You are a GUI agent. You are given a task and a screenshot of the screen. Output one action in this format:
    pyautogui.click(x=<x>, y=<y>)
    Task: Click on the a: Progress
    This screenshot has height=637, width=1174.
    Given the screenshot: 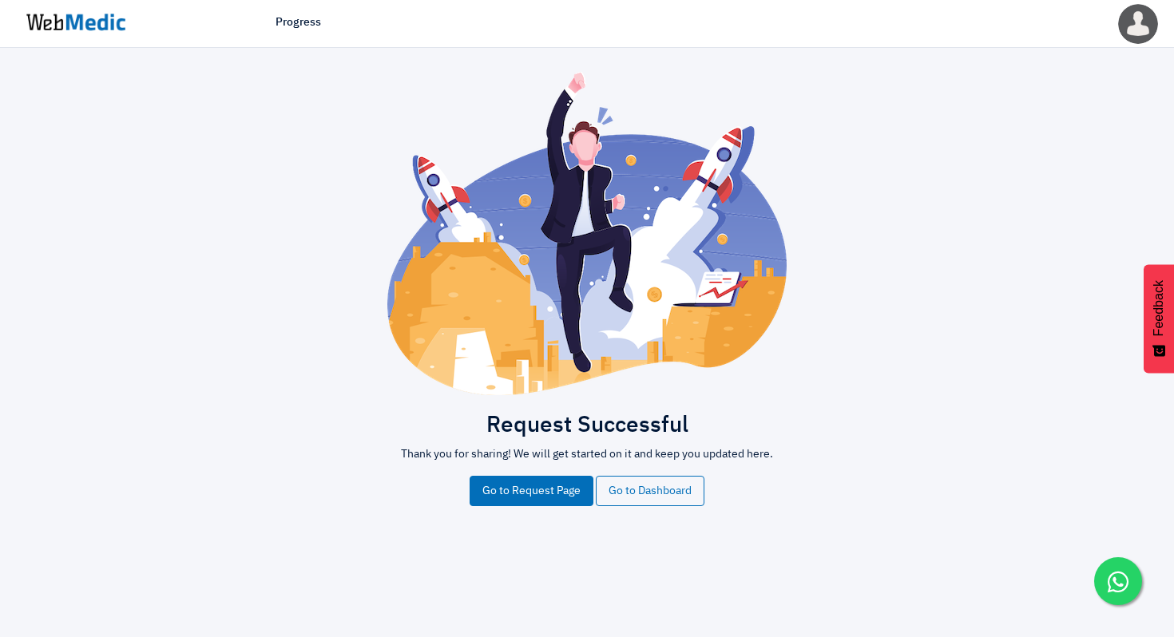 What is the action you would take?
    pyautogui.click(x=298, y=22)
    